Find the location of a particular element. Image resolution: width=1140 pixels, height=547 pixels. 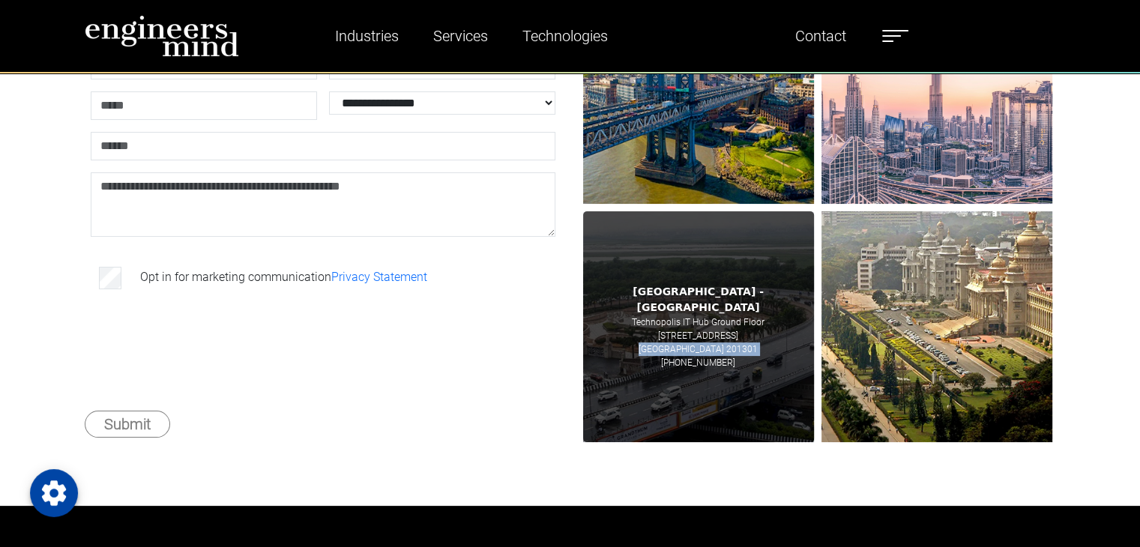

a: Industries is located at coordinates (367, 36).